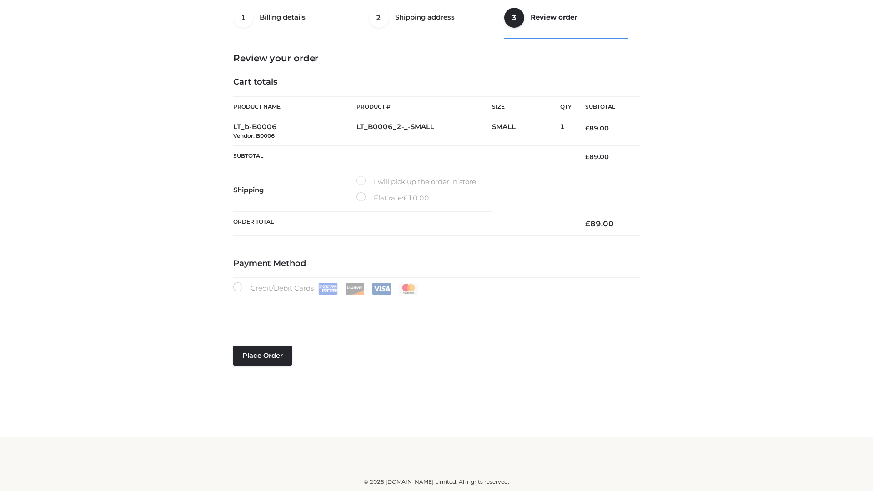  Describe the element at coordinates (424, 131) in the screenshot. I see `td: LT_B0006_2-_-SMALL` at that location.